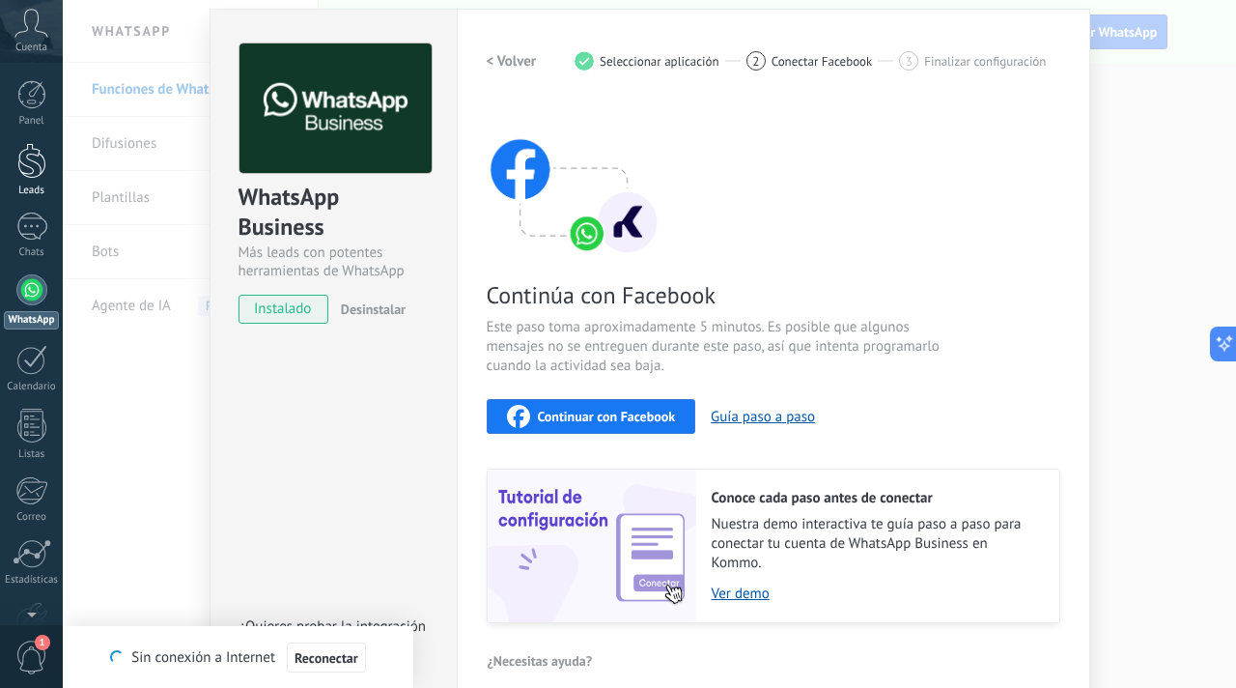 The height and width of the screenshot is (688, 1236). What do you see at coordinates (43, 642) in the screenshot?
I see `span: 1` at bounding box center [43, 642].